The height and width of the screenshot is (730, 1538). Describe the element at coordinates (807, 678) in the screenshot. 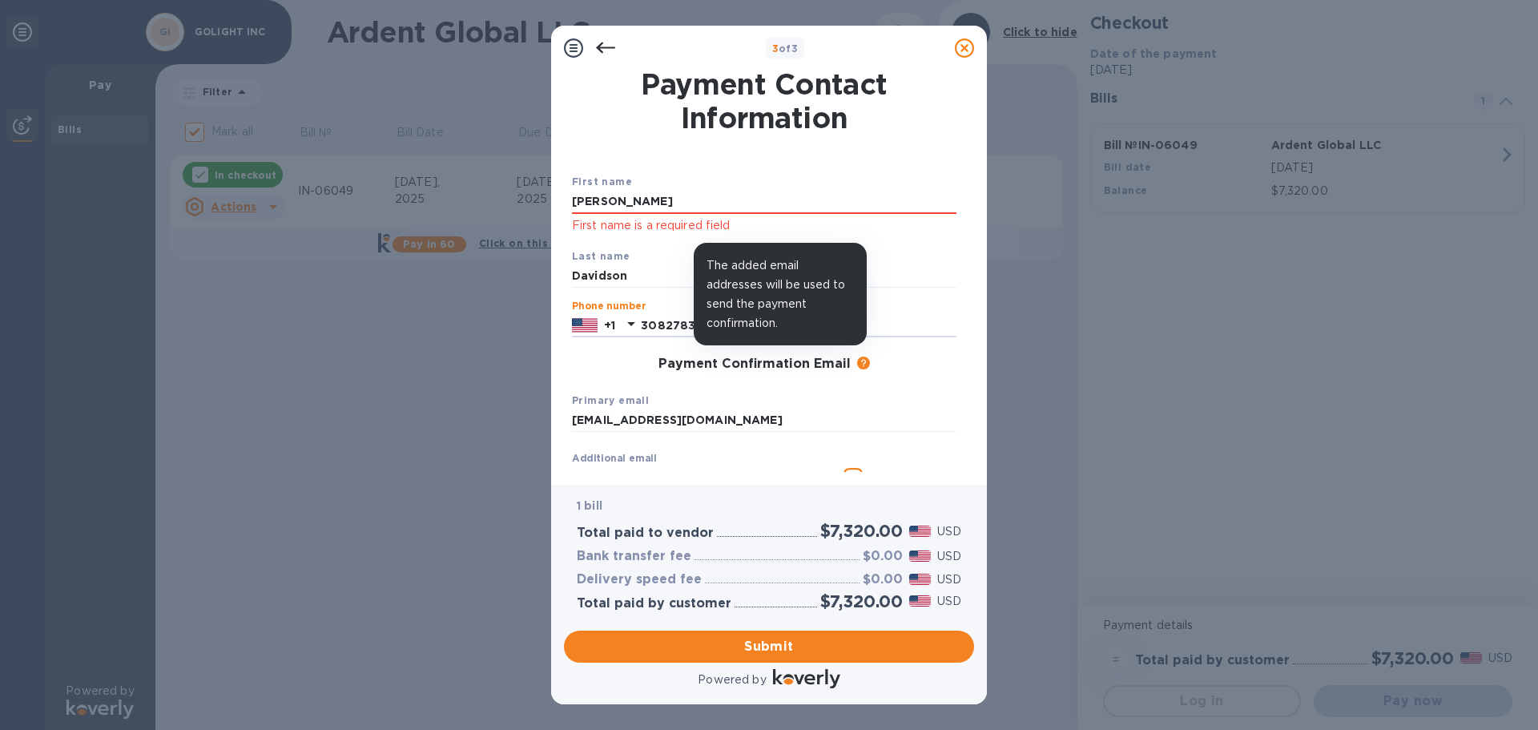

I see `img: Logo` at that location.